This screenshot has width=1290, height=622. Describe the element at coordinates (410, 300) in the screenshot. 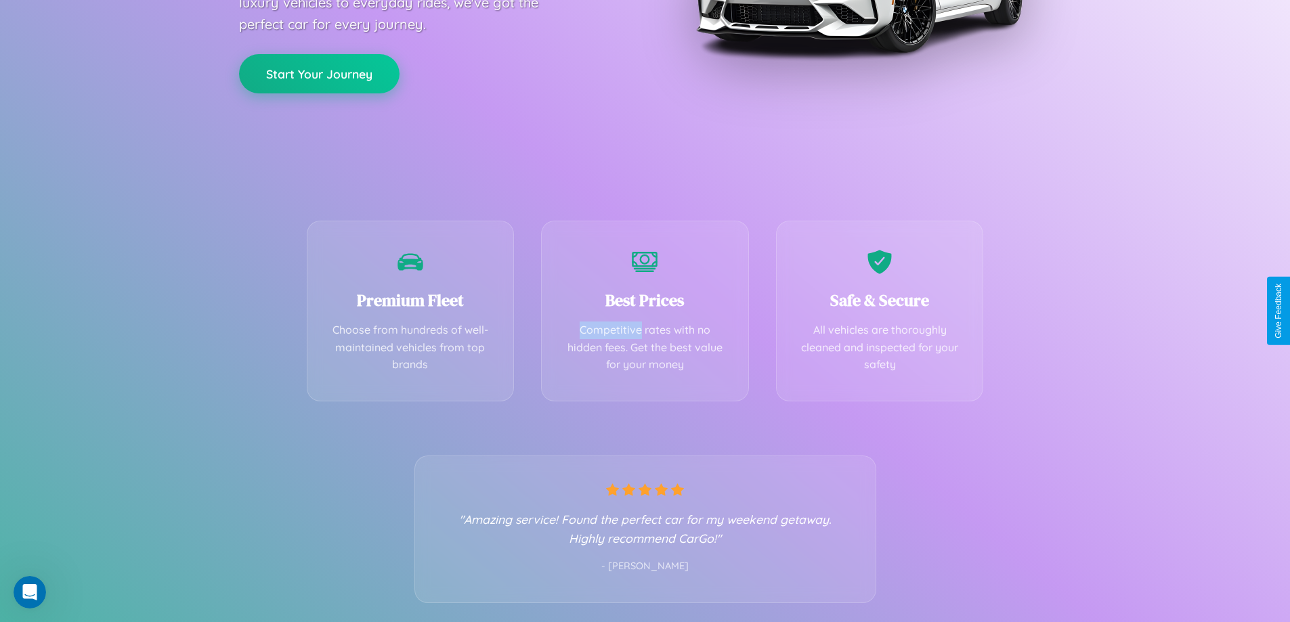

I see `h3: Premium Fleet` at that location.